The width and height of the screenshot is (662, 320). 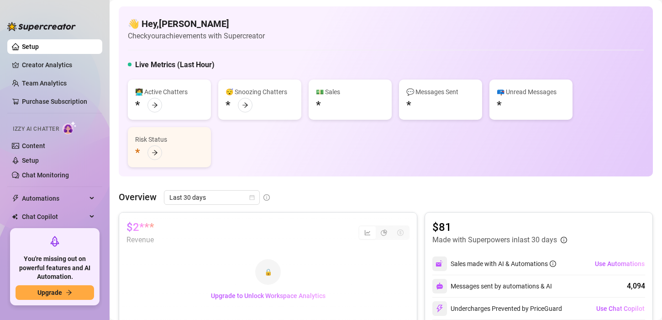 What do you see at coordinates (50, 292) in the screenshot?
I see `span: Upgrade` at bounding box center [50, 292].